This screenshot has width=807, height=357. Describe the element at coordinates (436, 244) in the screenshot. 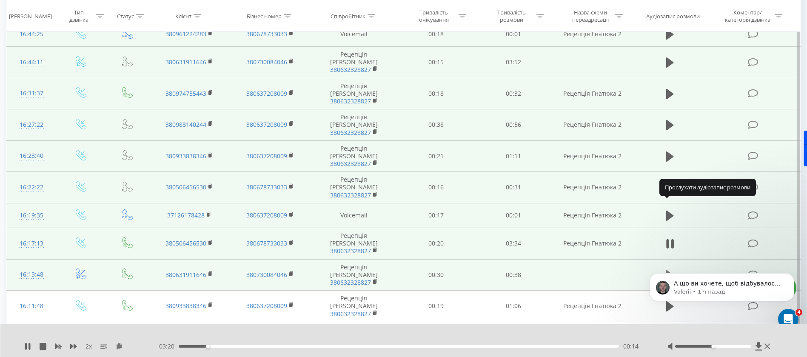

I see `td: 00:20` at that location.